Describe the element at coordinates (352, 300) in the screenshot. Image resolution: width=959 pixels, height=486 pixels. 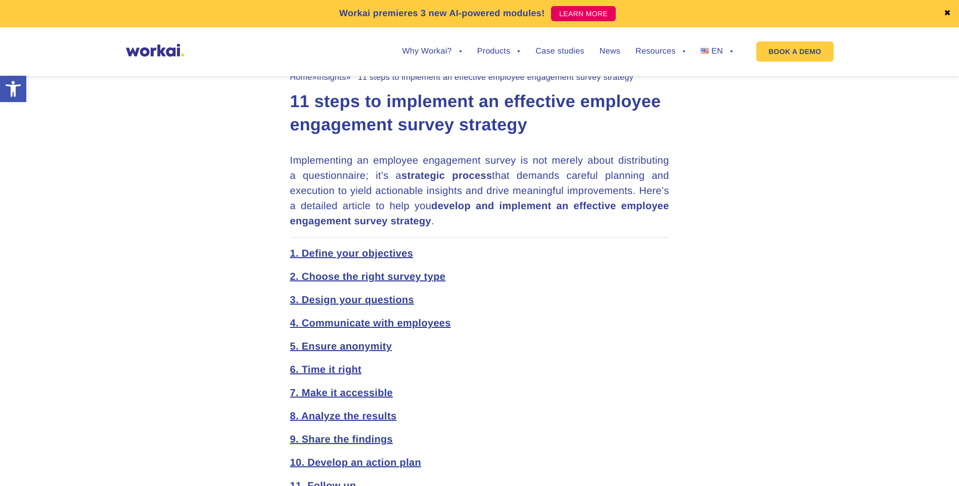
I see `strong: 3. Design your questions` at that location.